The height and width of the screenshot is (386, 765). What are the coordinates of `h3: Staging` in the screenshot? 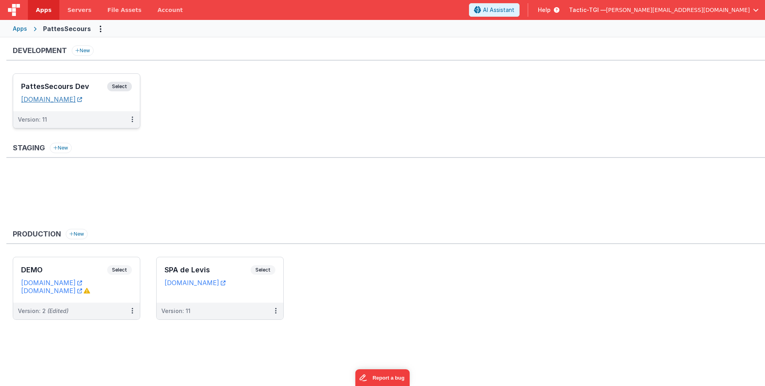 It's located at (29, 148).